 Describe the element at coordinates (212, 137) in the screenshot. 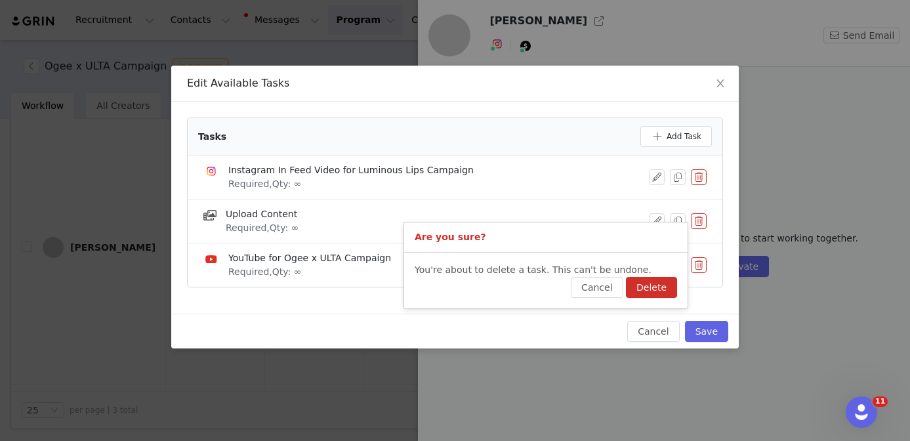

I see `div: Tasks` at that location.